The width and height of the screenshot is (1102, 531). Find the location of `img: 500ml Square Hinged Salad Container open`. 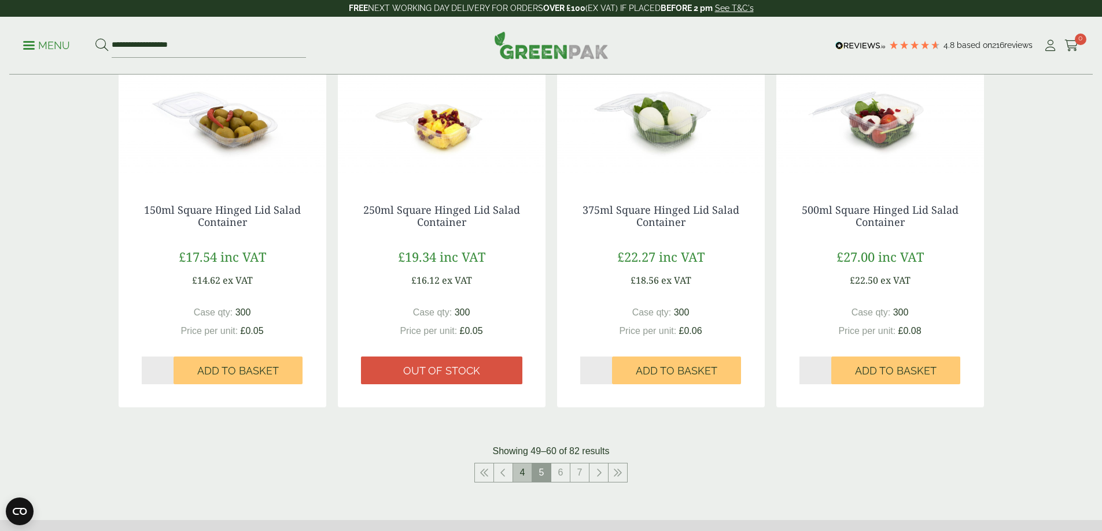

img: 500ml Square Hinged Salad Container open is located at coordinates (880, 109).